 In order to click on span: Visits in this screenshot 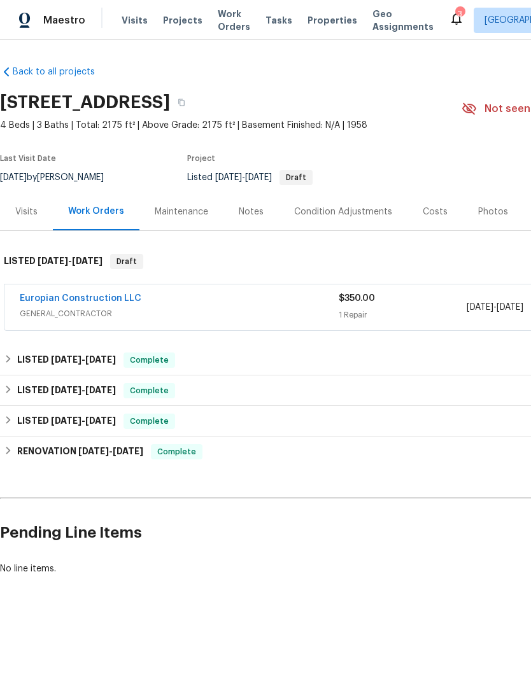, I will do `click(134, 20)`.